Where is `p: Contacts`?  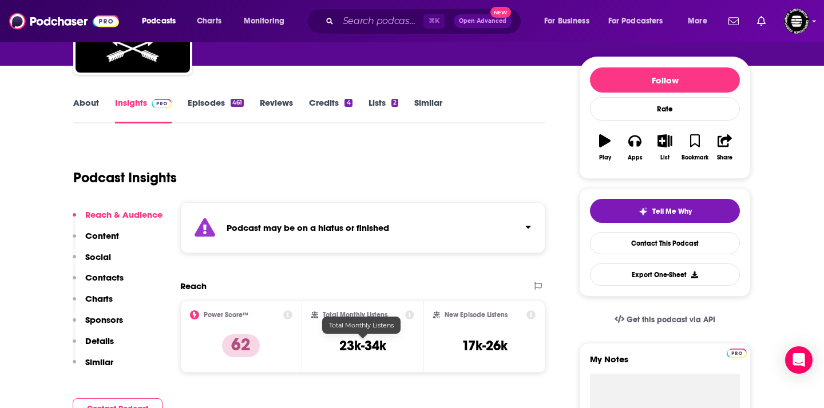 p: Contacts is located at coordinates (104, 277).